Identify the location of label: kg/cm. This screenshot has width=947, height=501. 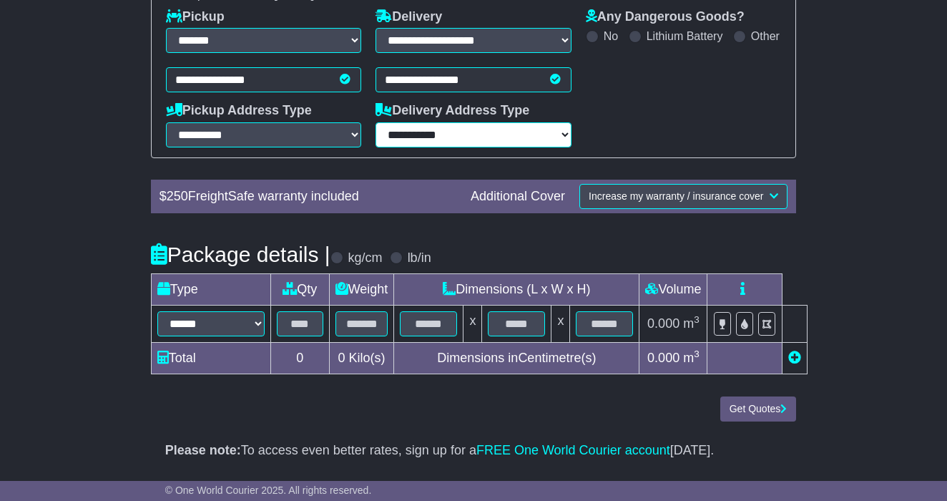
(366, 258).